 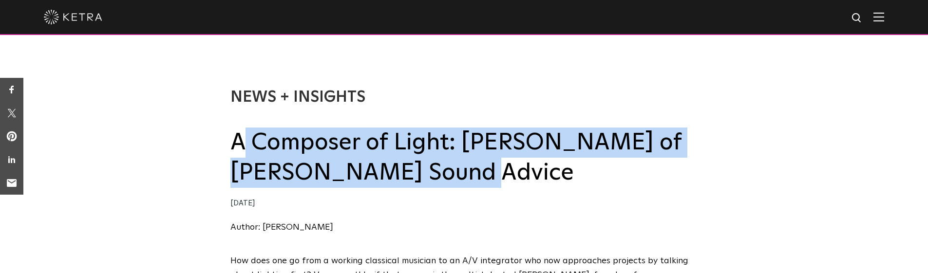 What do you see at coordinates (73, 17) in the screenshot?
I see `img: ketra-logo-2019-white` at bounding box center [73, 17].